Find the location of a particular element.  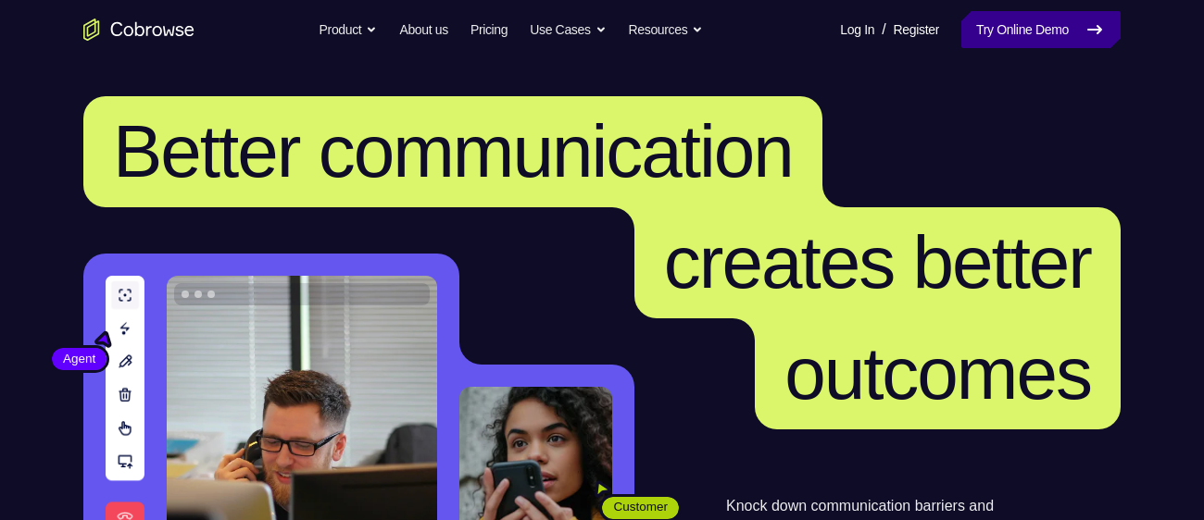

button: Use Cases is located at coordinates (568, 30).